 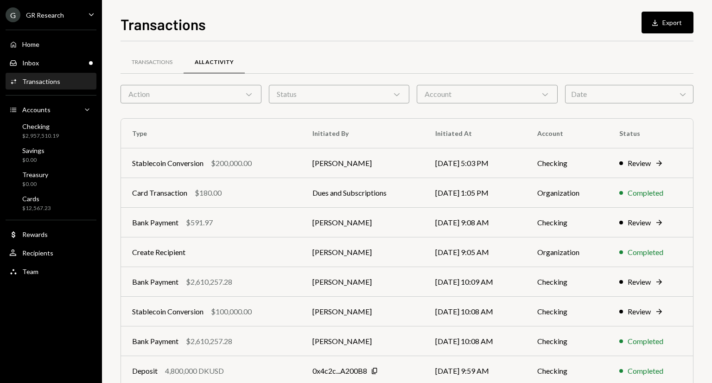 What do you see at coordinates (214, 62) in the screenshot?
I see `div: All Activity` at bounding box center [214, 62].